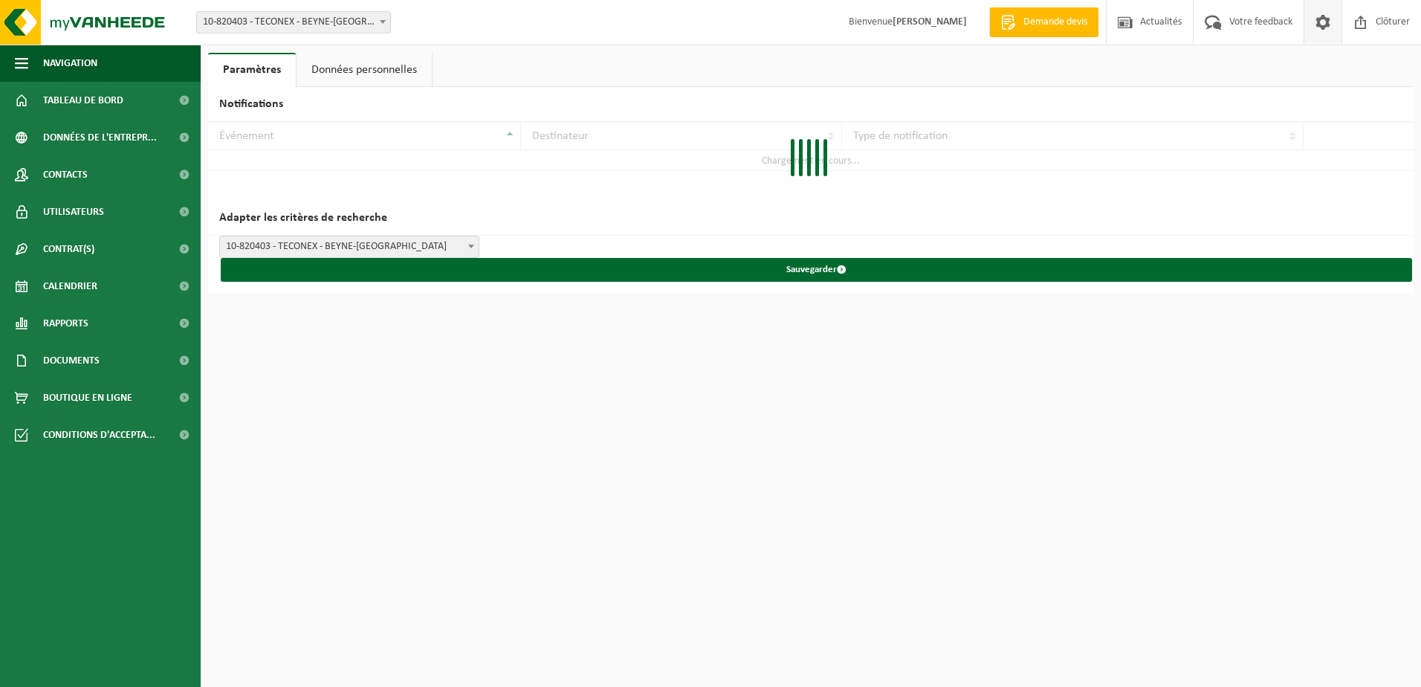  What do you see at coordinates (70, 63) in the screenshot?
I see `span: Navigation` at bounding box center [70, 63].